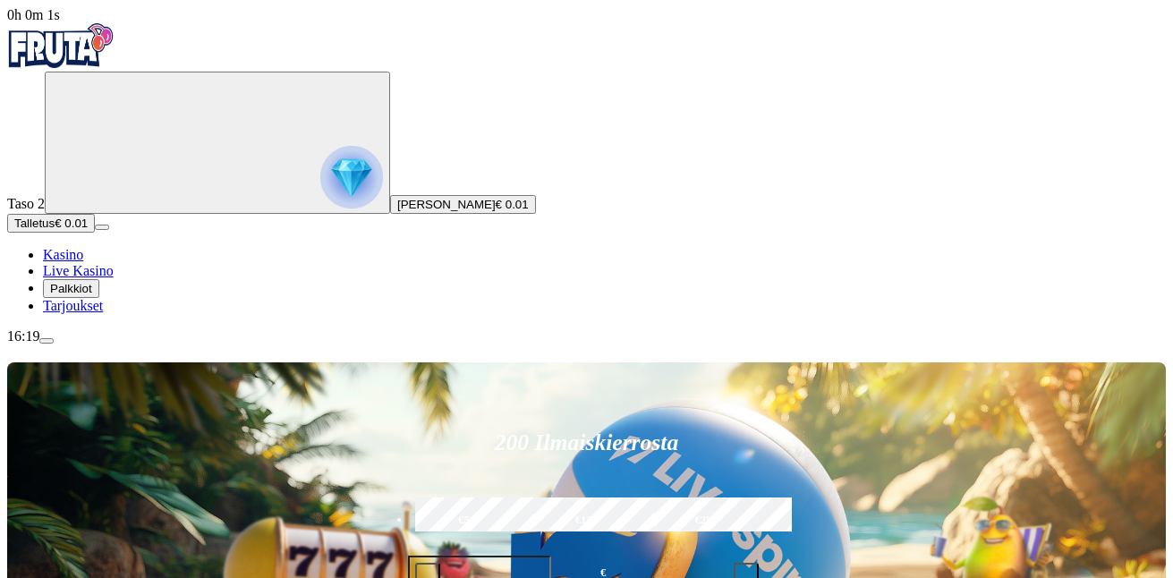 This screenshot has width=1173, height=578. What do you see at coordinates (34, 223) in the screenshot?
I see `span: Talletus` at bounding box center [34, 223].